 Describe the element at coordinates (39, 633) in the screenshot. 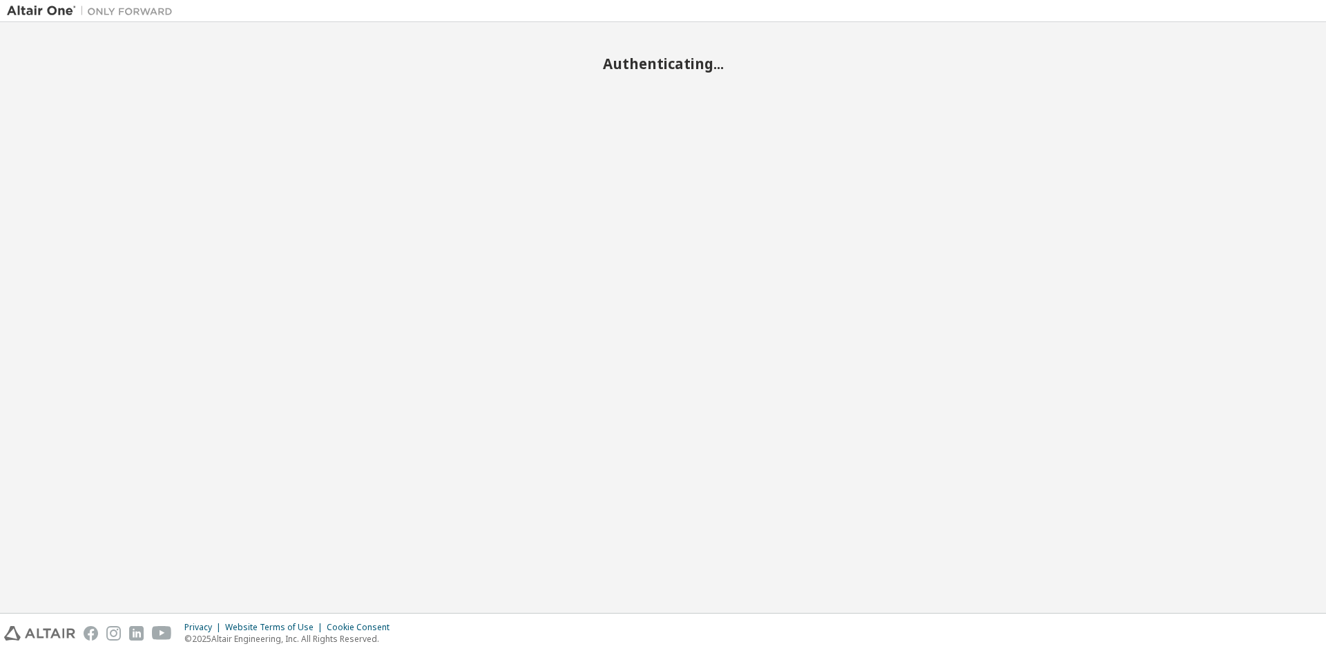

I see `img: altair_logo.svg` at that location.